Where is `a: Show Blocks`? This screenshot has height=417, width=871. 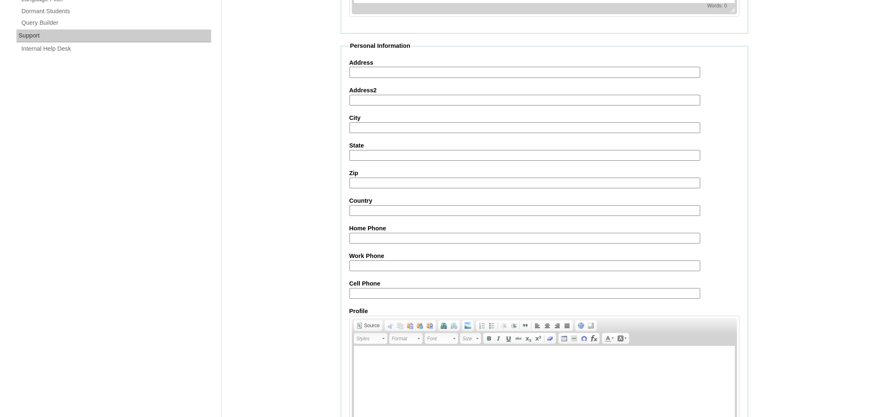 a: Show Blocks is located at coordinates (591, 326).